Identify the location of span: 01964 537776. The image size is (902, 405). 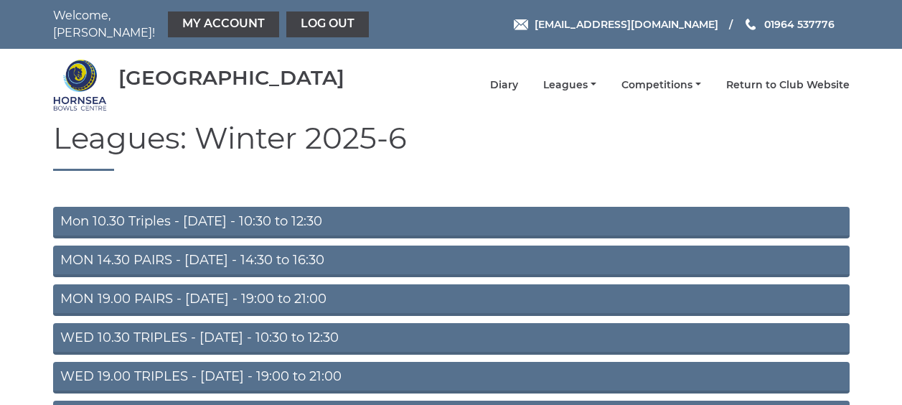
(799, 24).